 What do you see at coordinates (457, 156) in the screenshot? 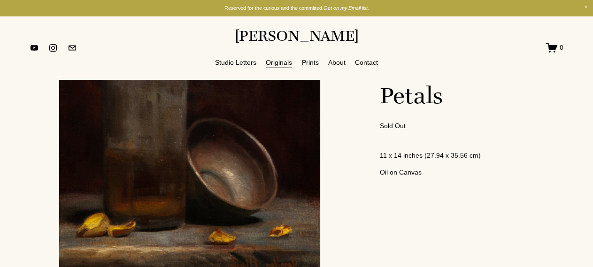
I see `p: 11 x 14 inches (27.94 x 35.56 cm)` at bounding box center [457, 156].